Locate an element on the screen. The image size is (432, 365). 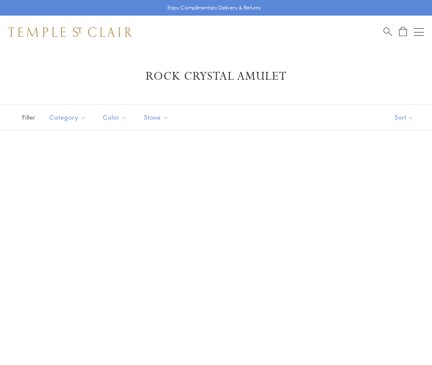
button: Category is located at coordinates (68, 117).